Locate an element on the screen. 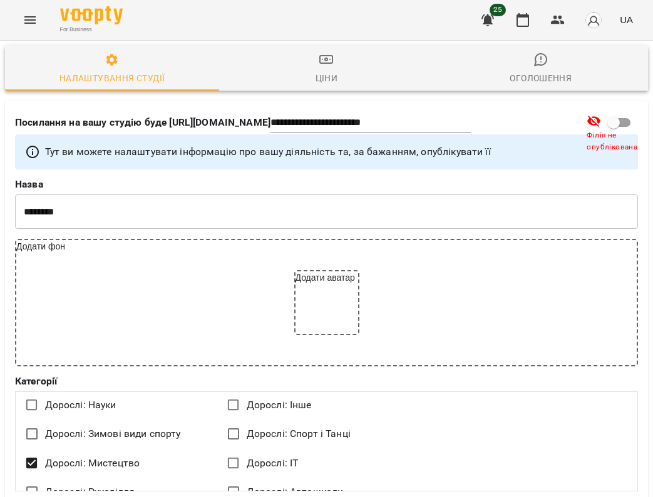 Image resolution: width=653 pixels, height=497 pixels. label: Категорії is located at coordinates (326, 382).